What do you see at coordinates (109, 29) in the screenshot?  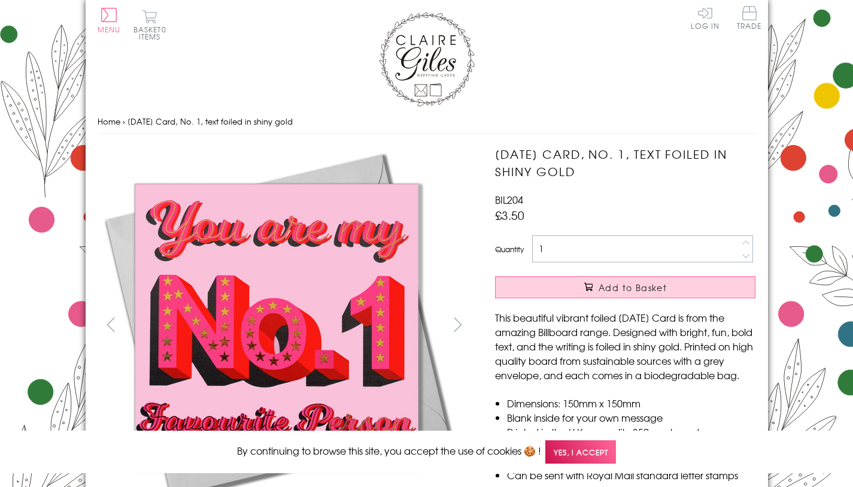 I see `span: Menu` at bounding box center [109, 29].